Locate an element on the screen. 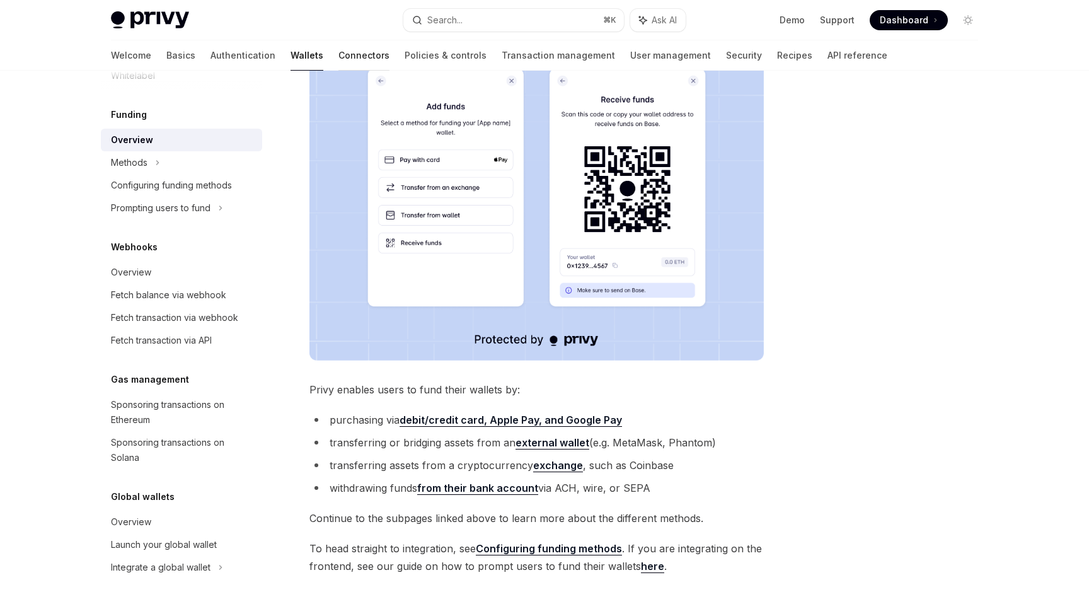  a: Security is located at coordinates (744, 55).